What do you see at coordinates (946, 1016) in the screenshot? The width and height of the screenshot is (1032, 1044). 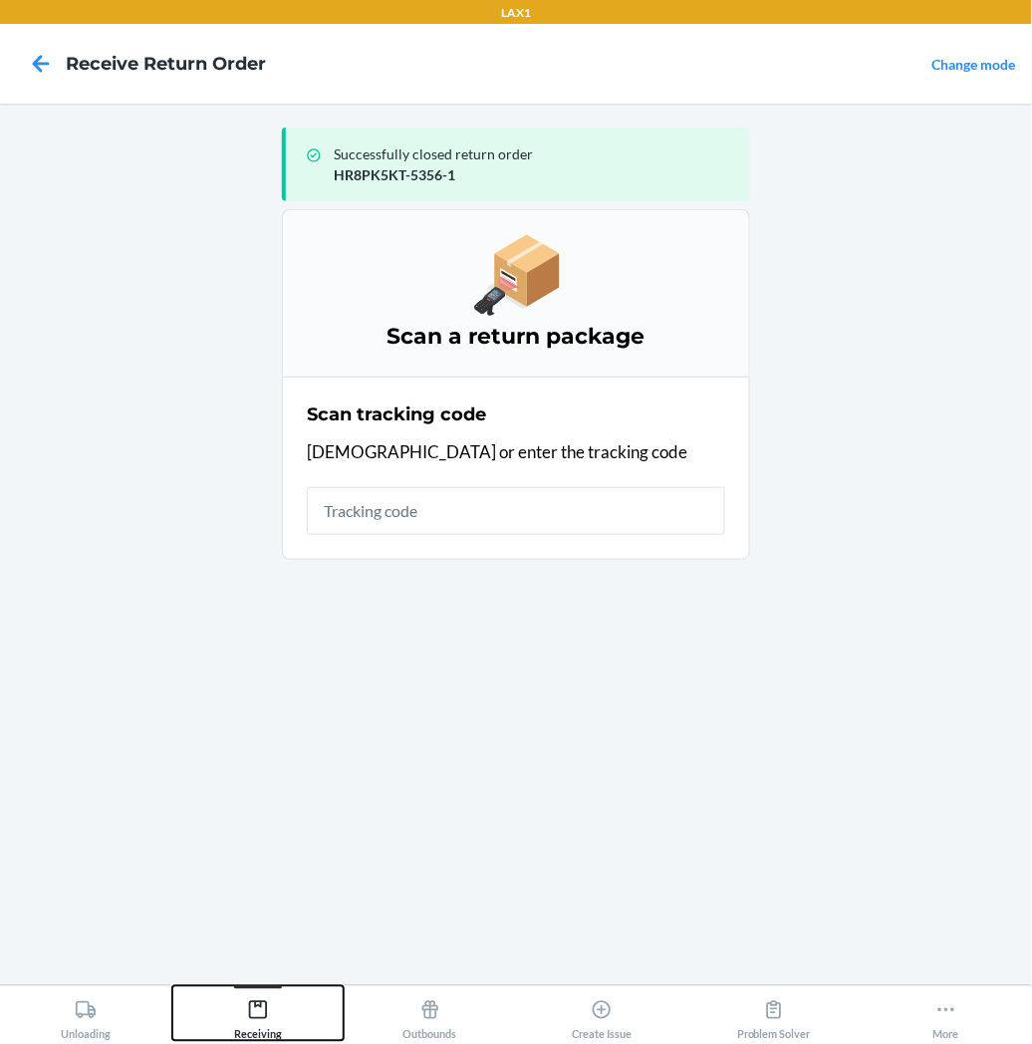 I see `div: More` at bounding box center [946, 1016].